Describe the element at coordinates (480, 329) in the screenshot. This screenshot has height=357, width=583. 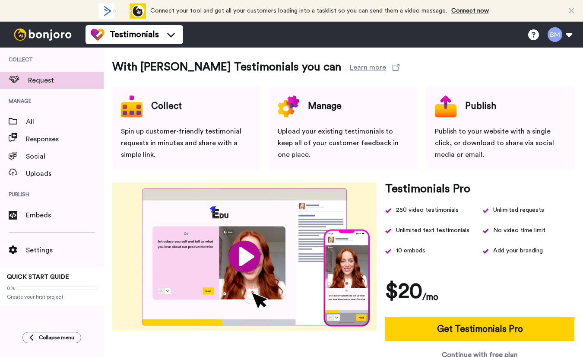
I see `div: Get Testimonials Pro` at that location.